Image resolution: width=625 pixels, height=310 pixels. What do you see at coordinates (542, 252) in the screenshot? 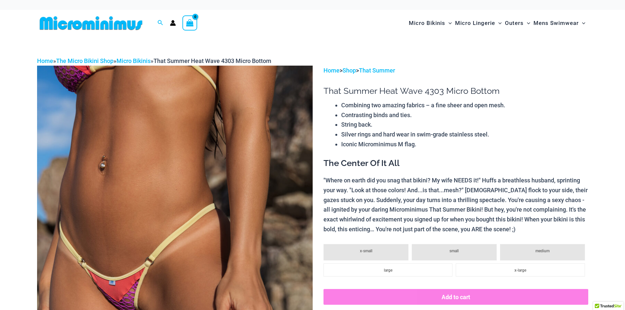
I see `li: medium` at bounding box center [542, 252].